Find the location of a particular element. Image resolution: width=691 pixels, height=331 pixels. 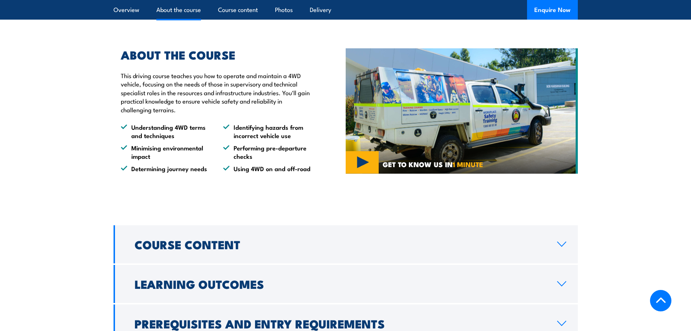

h2: Course Content is located at coordinates (340, 244).